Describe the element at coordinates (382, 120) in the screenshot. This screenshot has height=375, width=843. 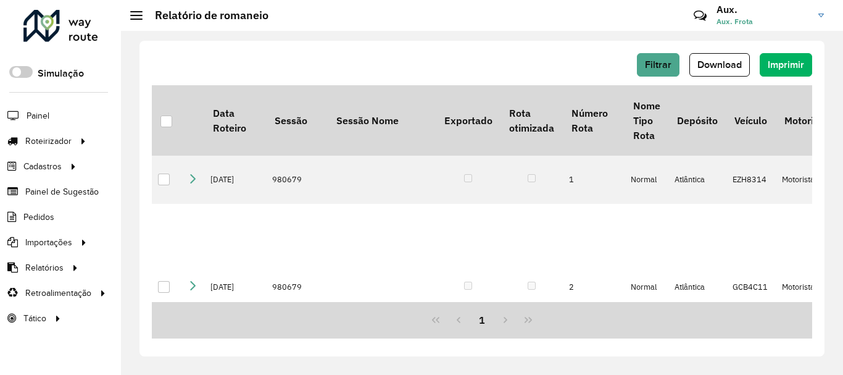
I see `th: Sessão Nome` at that location.